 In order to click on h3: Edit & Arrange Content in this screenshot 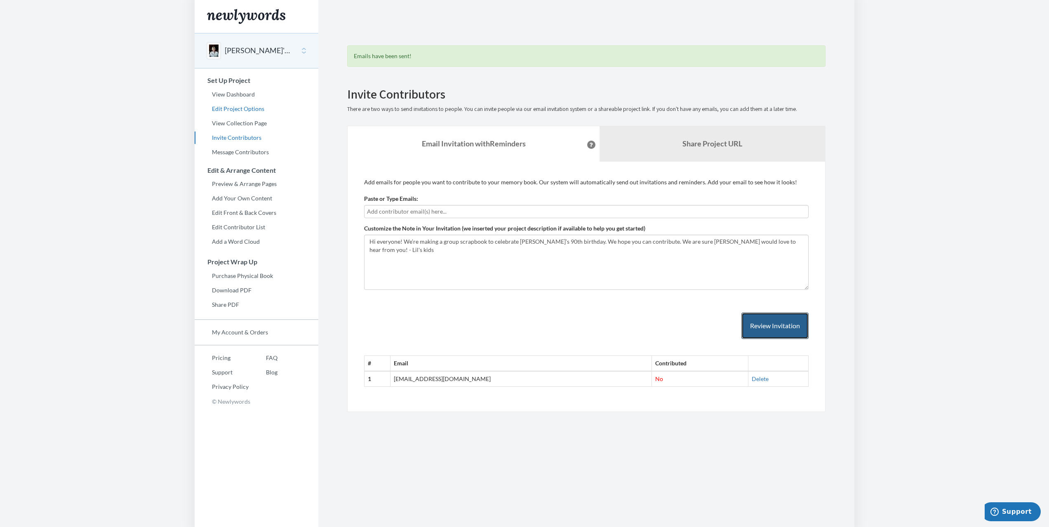, I will do `click(257, 170)`.